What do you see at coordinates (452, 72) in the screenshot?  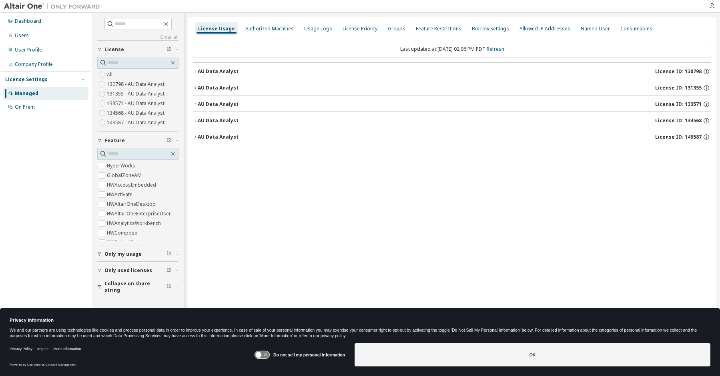 I see `button: AU Data AnalystLicense ID: 130798` at bounding box center [452, 72].